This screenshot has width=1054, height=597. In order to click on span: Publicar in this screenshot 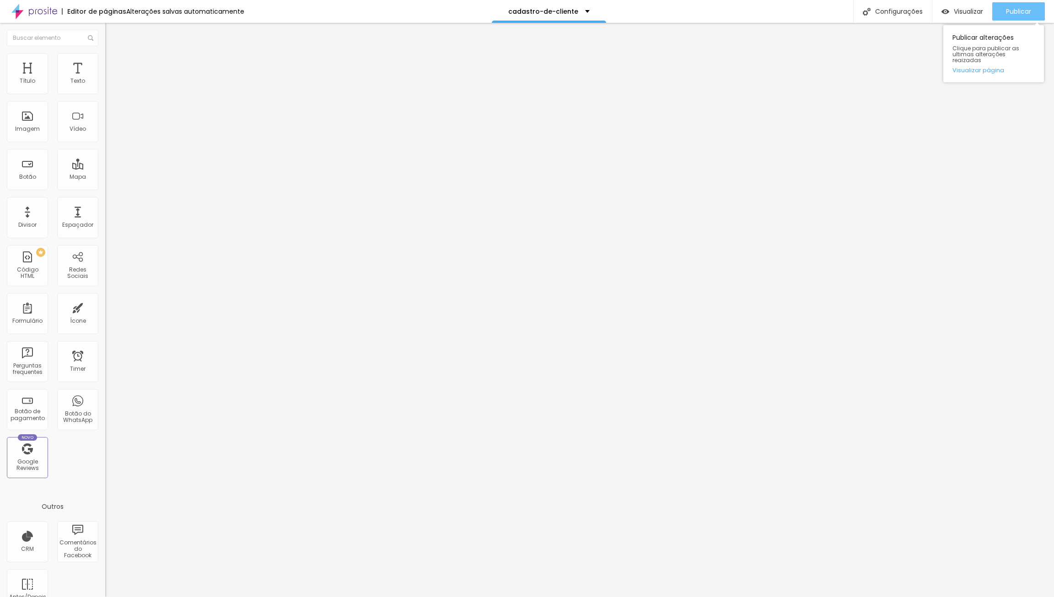, I will do `click(1018, 11)`.